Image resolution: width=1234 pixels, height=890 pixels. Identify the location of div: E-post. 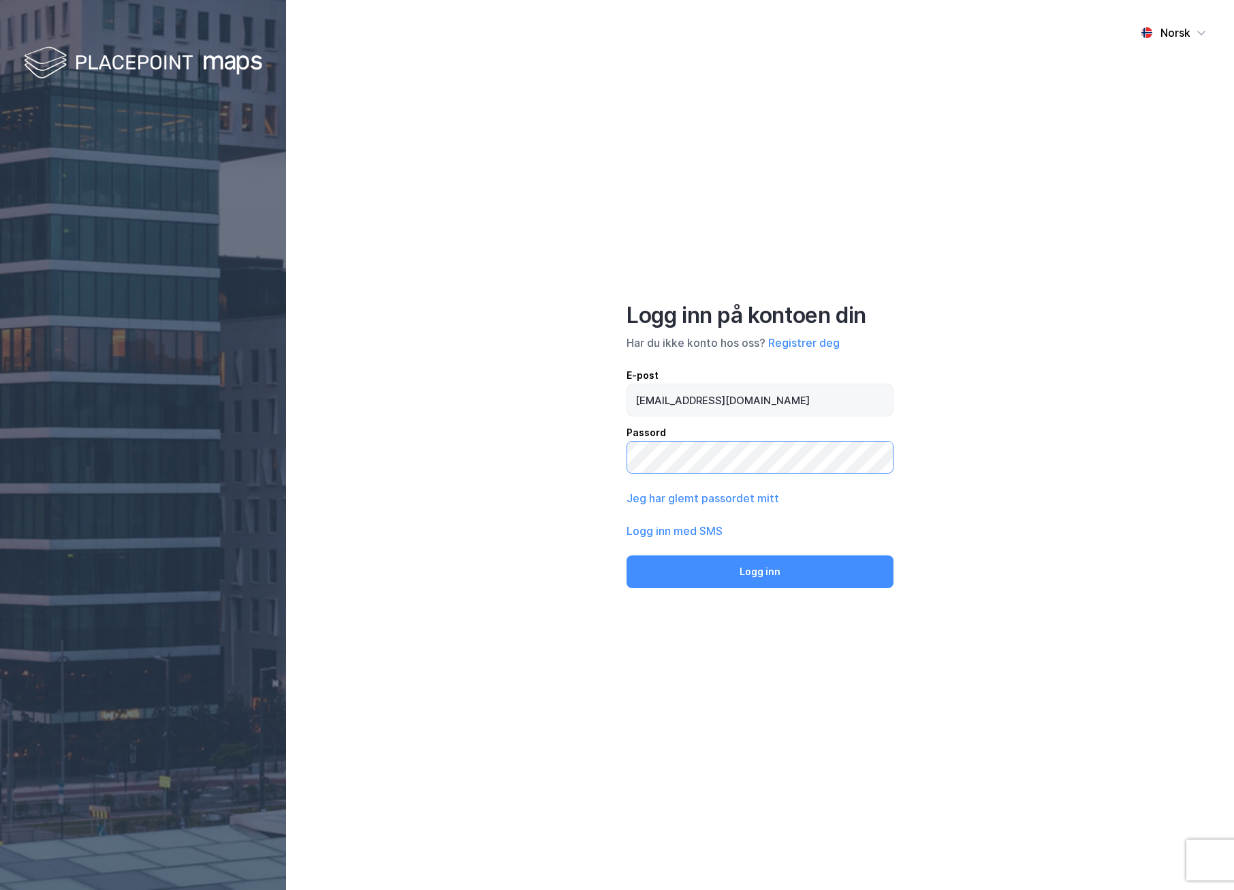
(760, 375).